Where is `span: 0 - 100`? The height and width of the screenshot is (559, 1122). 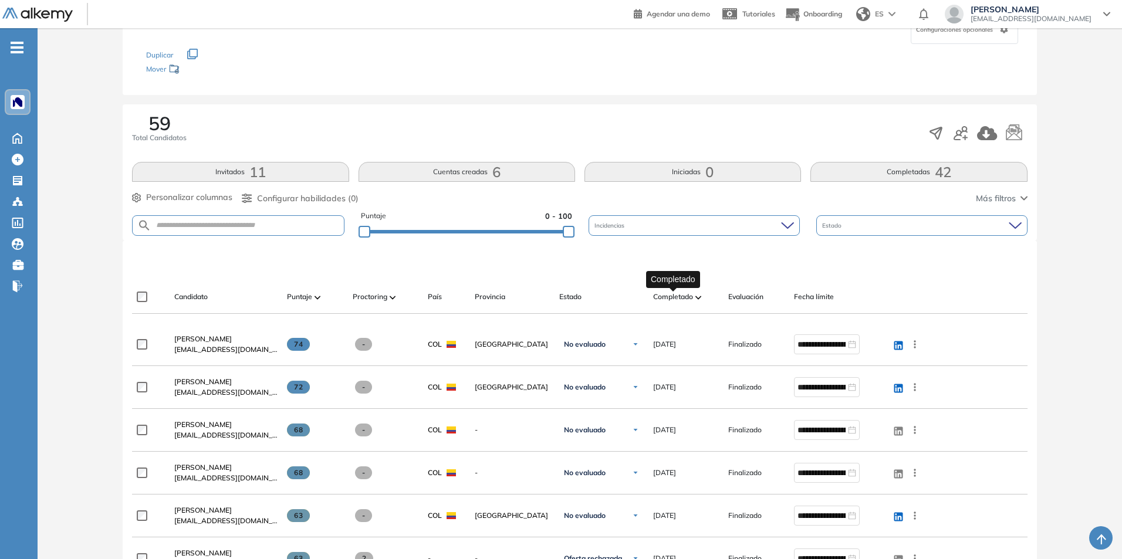
span: 0 - 100 is located at coordinates (559, 216).